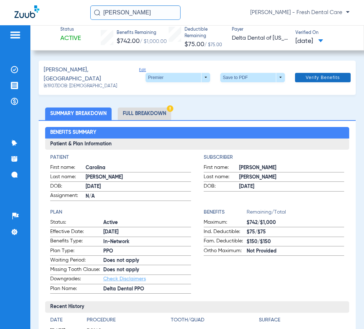  Describe the element at coordinates (65, 322) in the screenshot. I see `app-breakdown-title: Date` at that location.